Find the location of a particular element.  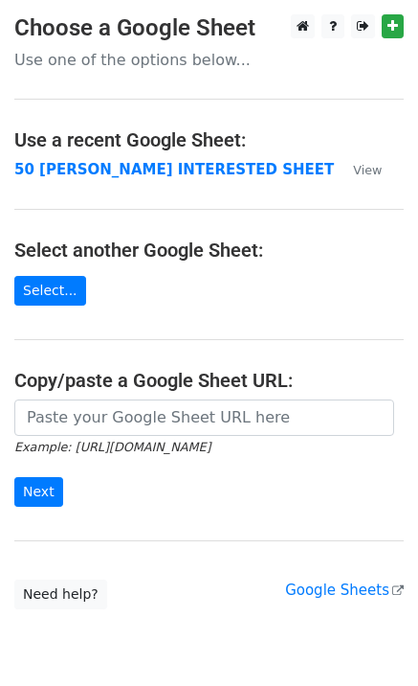

a: Select... is located at coordinates (50, 290).